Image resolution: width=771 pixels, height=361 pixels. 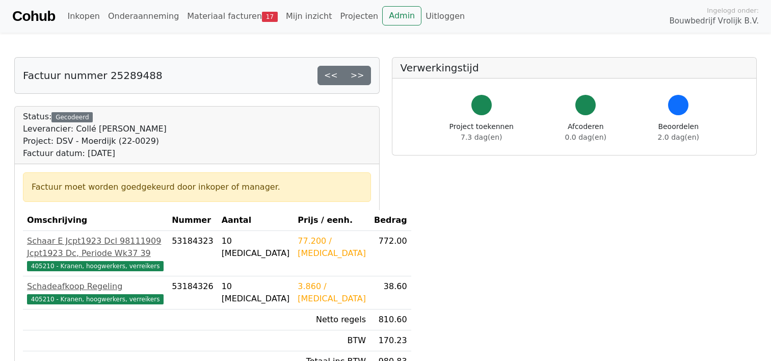 What do you see at coordinates (192, 253) in the screenshot?
I see `td: 53184323` at bounding box center [192, 253].